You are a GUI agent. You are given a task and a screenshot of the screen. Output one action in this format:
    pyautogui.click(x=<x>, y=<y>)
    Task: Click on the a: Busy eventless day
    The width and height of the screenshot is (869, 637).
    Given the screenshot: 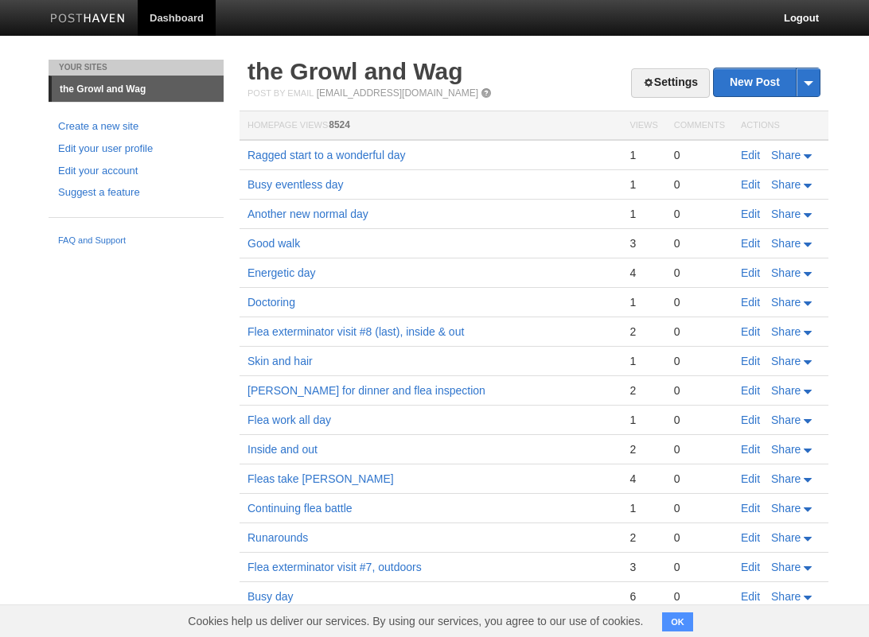 What is the action you would take?
    pyautogui.click(x=295, y=185)
    